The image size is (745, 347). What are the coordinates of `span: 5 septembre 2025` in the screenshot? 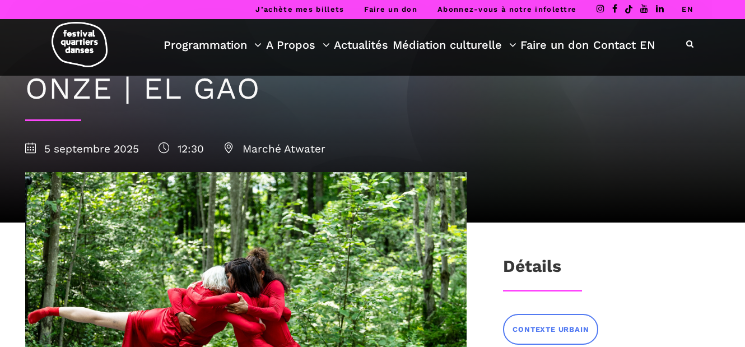 It's located at (82, 149).